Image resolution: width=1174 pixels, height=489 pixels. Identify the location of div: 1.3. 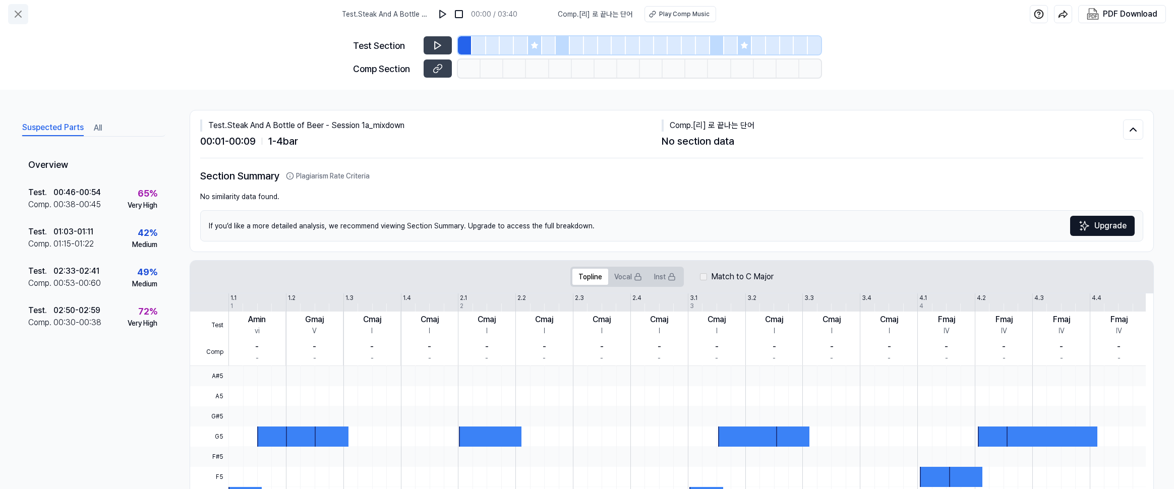
(350, 298).